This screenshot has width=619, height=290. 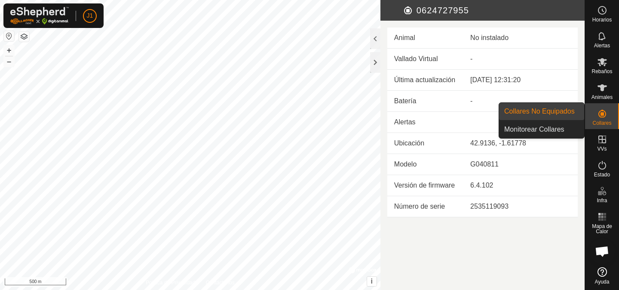 I want to click on td: Versión de firmware, so click(x=425, y=185).